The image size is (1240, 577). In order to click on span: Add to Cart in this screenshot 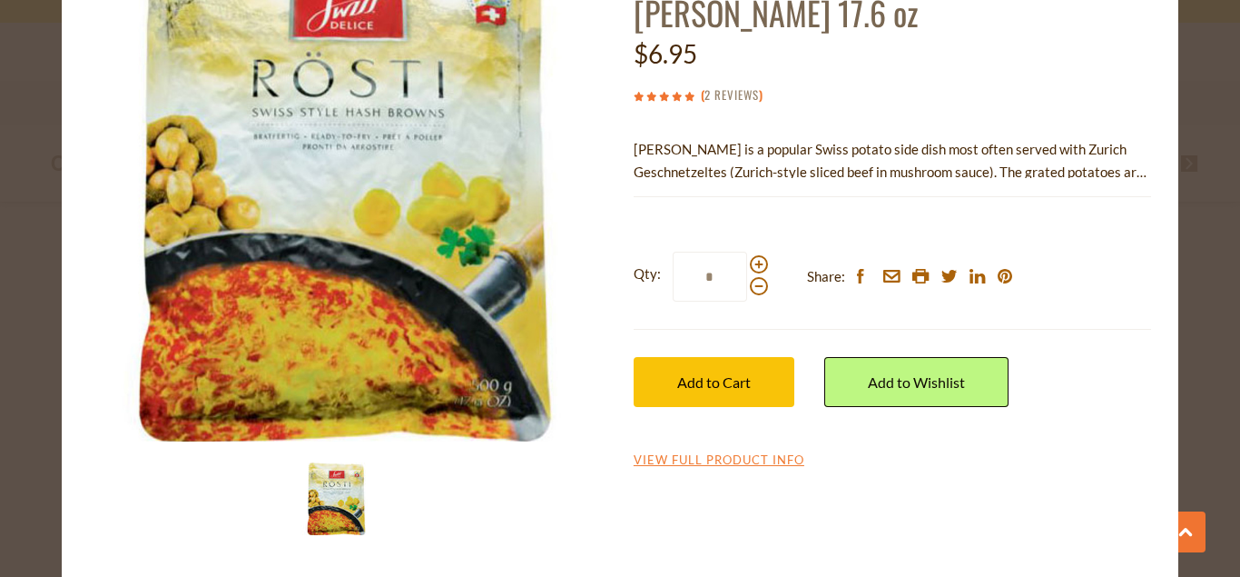, I will do `click(714, 381)`.